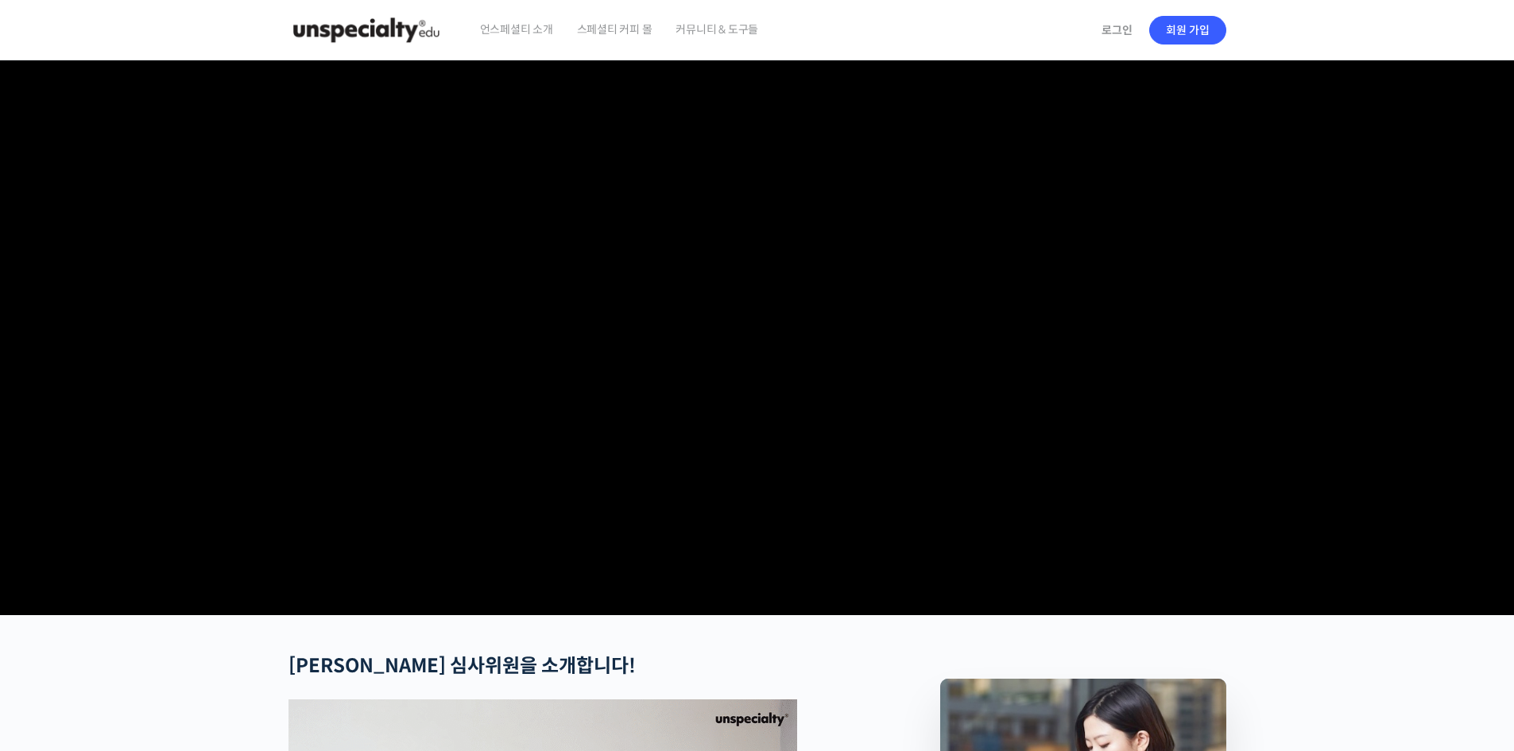 The width and height of the screenshot is (1514, 751). Describe the element at coordinates (1187, 30) in the screenshot. I see `a: 회원 가입` at that location.